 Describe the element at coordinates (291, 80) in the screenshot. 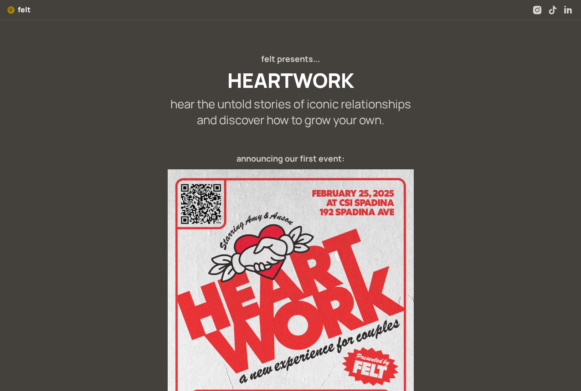

I see `h1: HEARTWORK` at that location.